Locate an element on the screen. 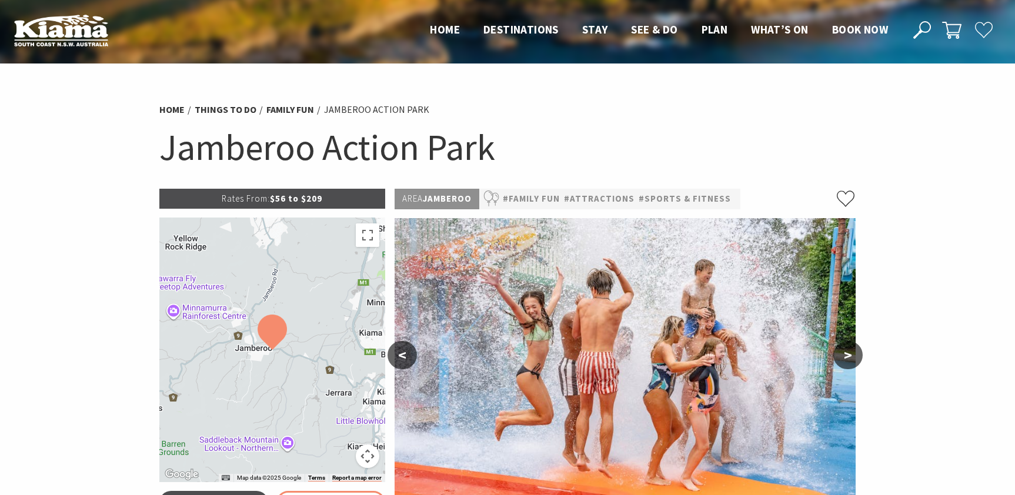 The width and height of the screenshot is (1015, 495). a: Open this area in Google Maps (opens a new window) is located at coordinates (182, 474).